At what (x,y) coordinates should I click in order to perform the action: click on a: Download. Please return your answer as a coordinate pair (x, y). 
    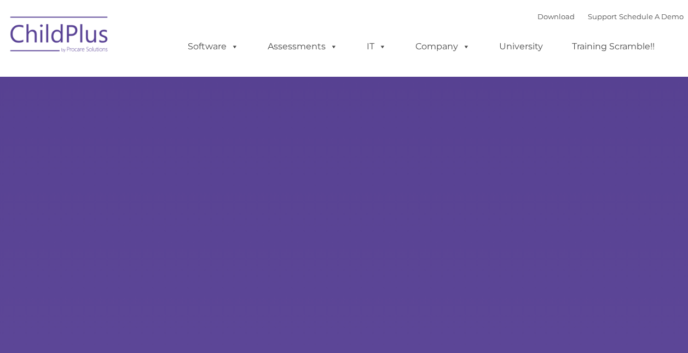
    Looking at the image, I should click on (556, 16).